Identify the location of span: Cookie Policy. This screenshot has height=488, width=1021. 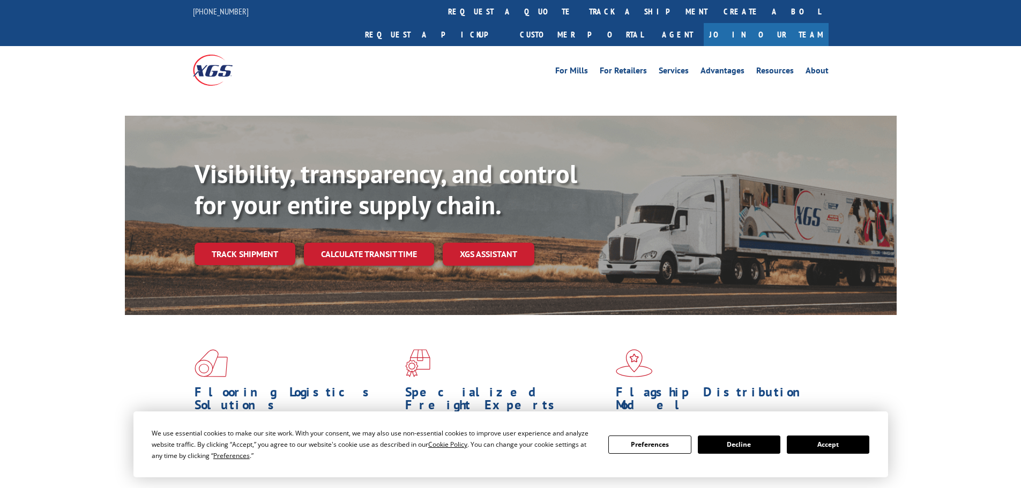
(447, 444).